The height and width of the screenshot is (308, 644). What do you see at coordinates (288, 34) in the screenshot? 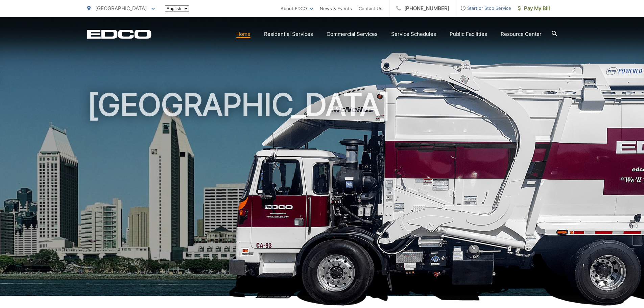
I see `a: Residential Services` at bounding box center [288, 34].